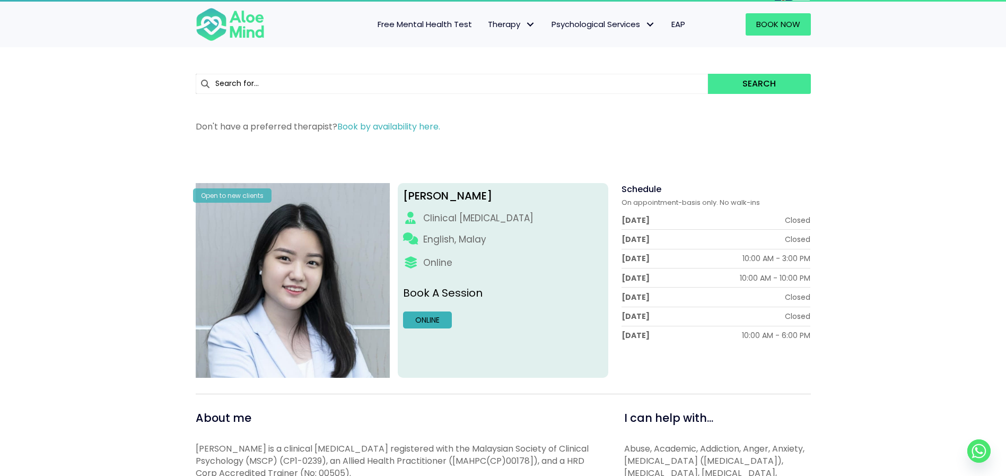  I want to click on span: Book Now, so click(778, 24).